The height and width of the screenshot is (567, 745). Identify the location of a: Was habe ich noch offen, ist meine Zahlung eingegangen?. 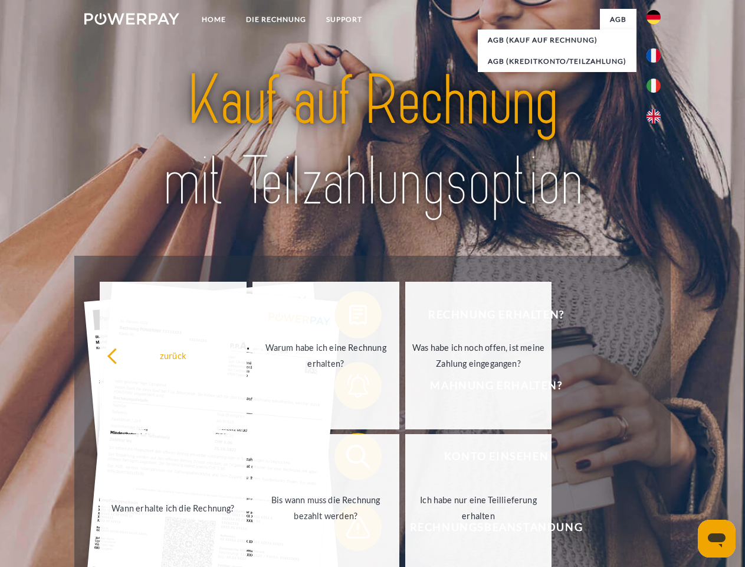
(479, 355).